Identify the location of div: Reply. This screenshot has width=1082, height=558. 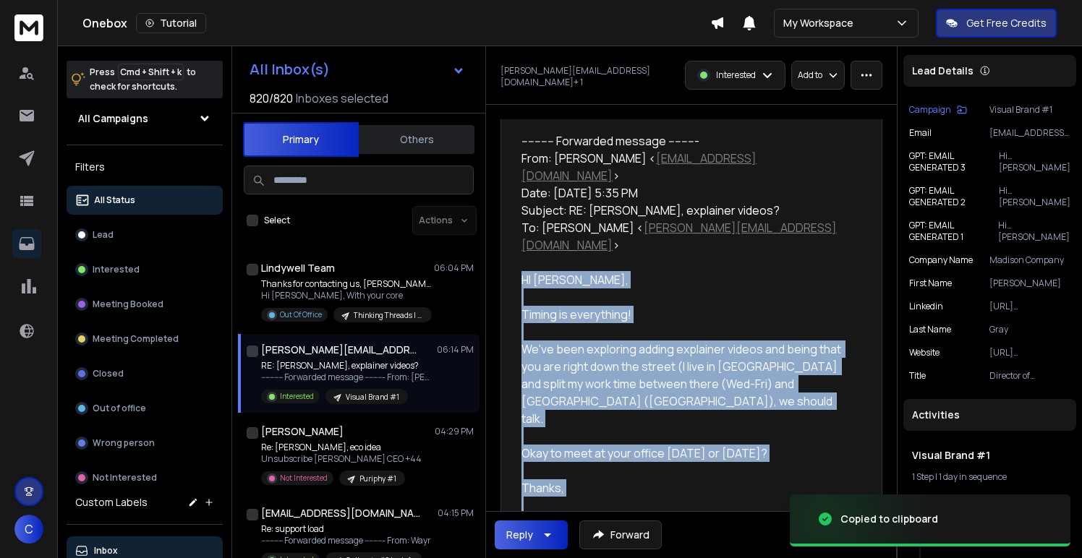
(519, 535).